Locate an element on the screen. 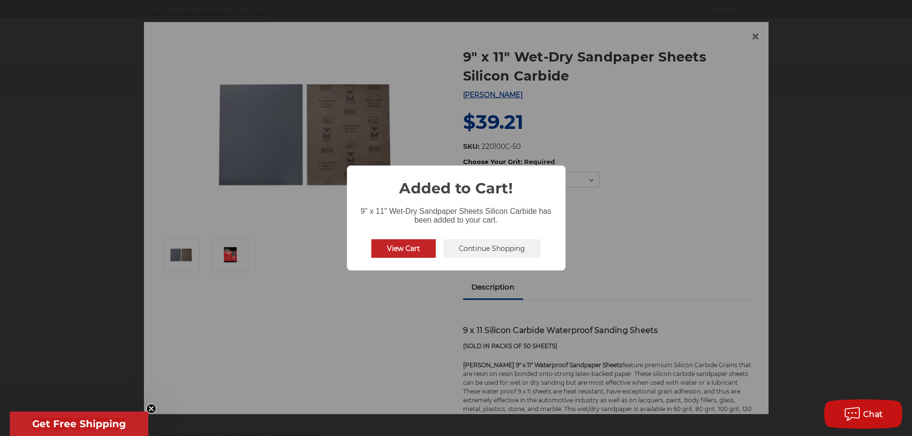 This screenshot has height=436, width=912. h2: Added to Cart! is located at coordinates (456, 182).